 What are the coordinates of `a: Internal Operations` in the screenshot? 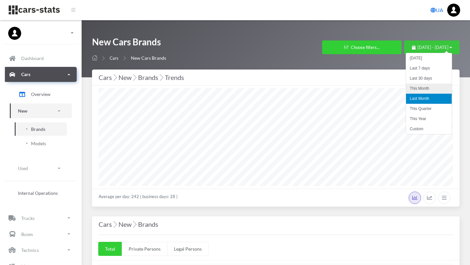 It's located at (41, 193).